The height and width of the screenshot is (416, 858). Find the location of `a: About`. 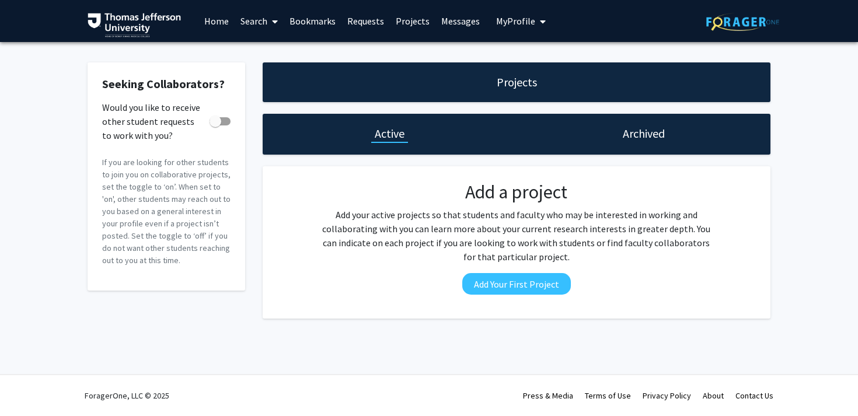

a: About is located at coordinates (714, 396).